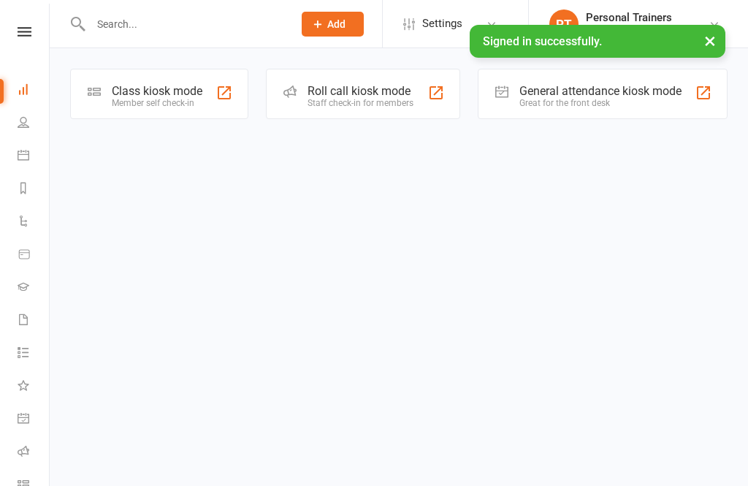  Describe the element at coordinates (542, 41) in the screenshot. I see `span: Signed in successfully.` at that location.